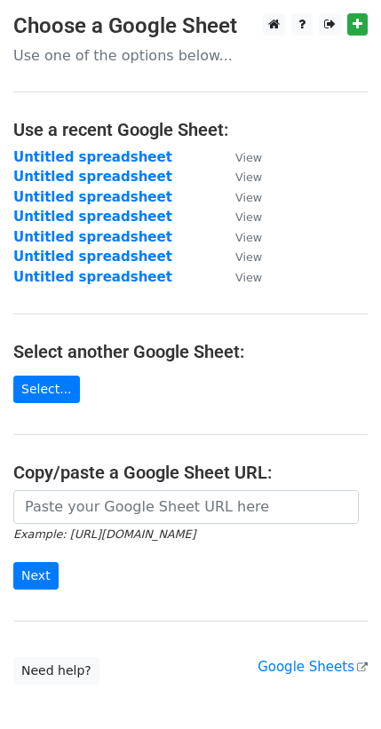  Describe the element at coordinates (36, 575) in the screenshot. I see `input: Next` at that location.